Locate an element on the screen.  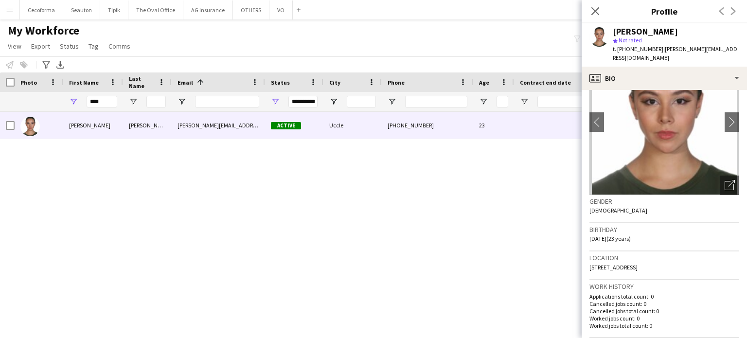
button: OTHERS is located at coordinates (251, 10).